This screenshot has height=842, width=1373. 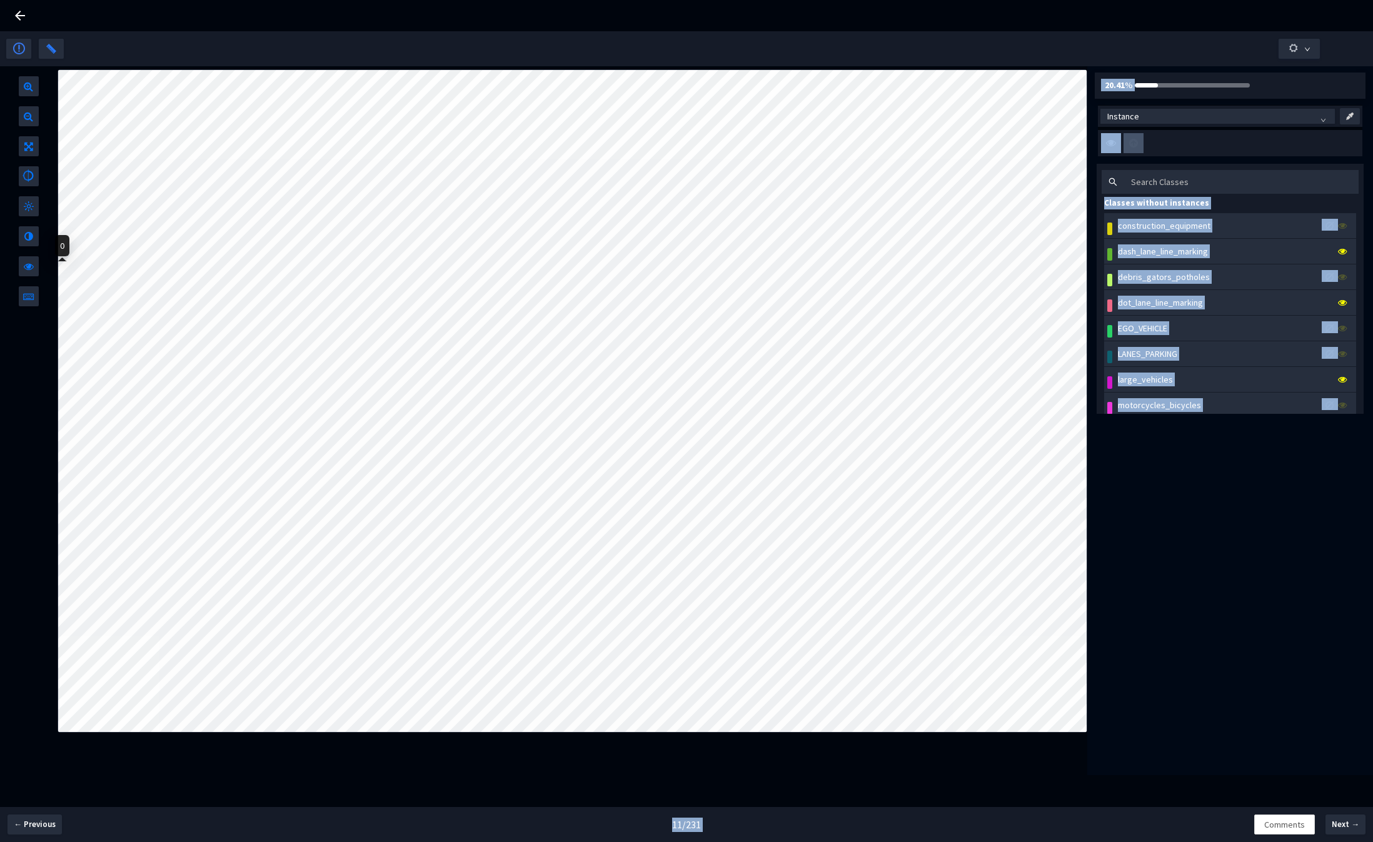 What do you see at coordinates (1147, 354) in the screenshot?
I see `div: LANES_PARKING` at bounding box center [1147, 354].